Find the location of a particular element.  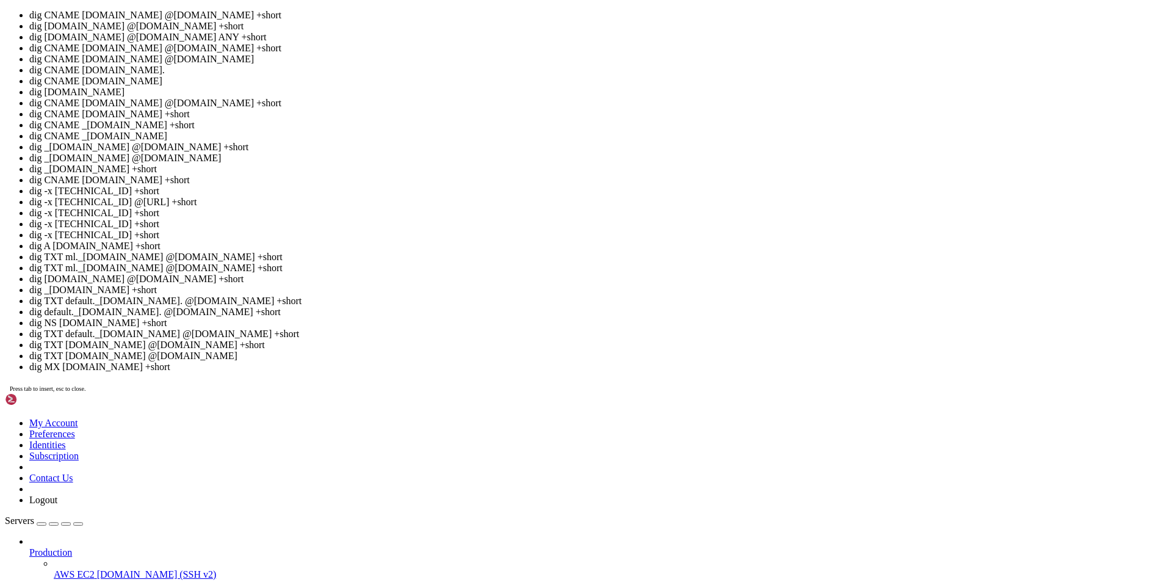

x-row: role: RCS RDS is located at coordinates (509, 155).